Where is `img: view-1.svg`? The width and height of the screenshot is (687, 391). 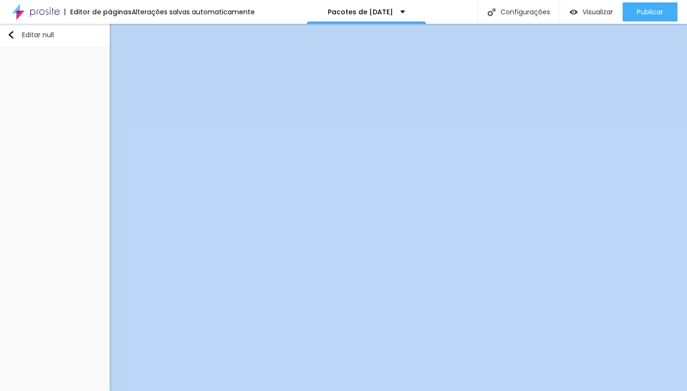 img: view-1.svg is located at coordinates (573, 12).